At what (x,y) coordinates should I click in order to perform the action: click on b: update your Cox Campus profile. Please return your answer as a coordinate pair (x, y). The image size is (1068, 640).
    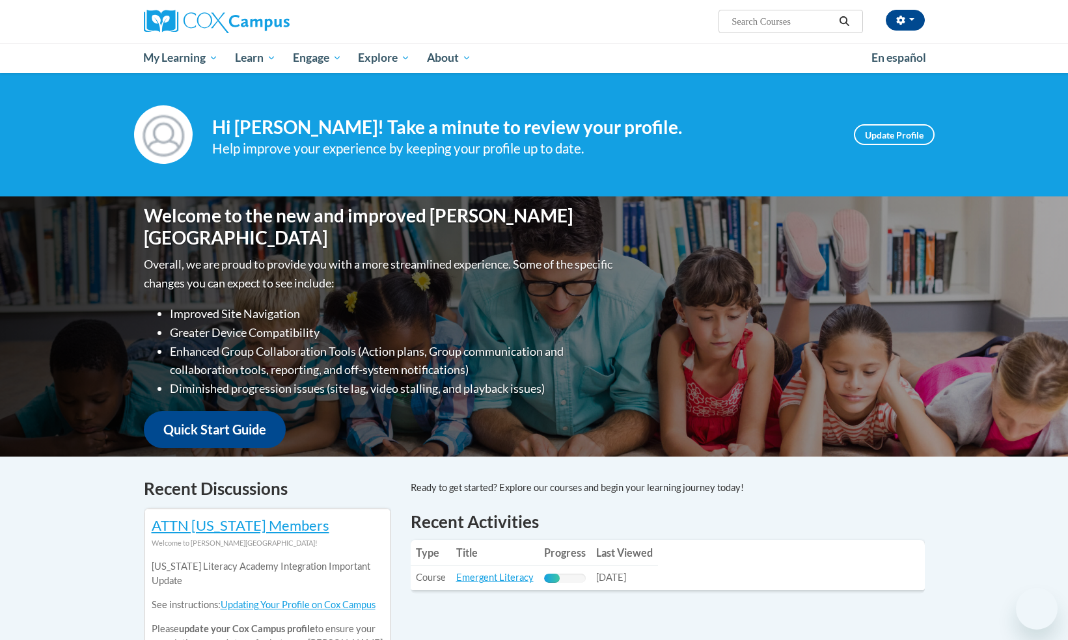
    Looking at the image, I should click on (247, 629).